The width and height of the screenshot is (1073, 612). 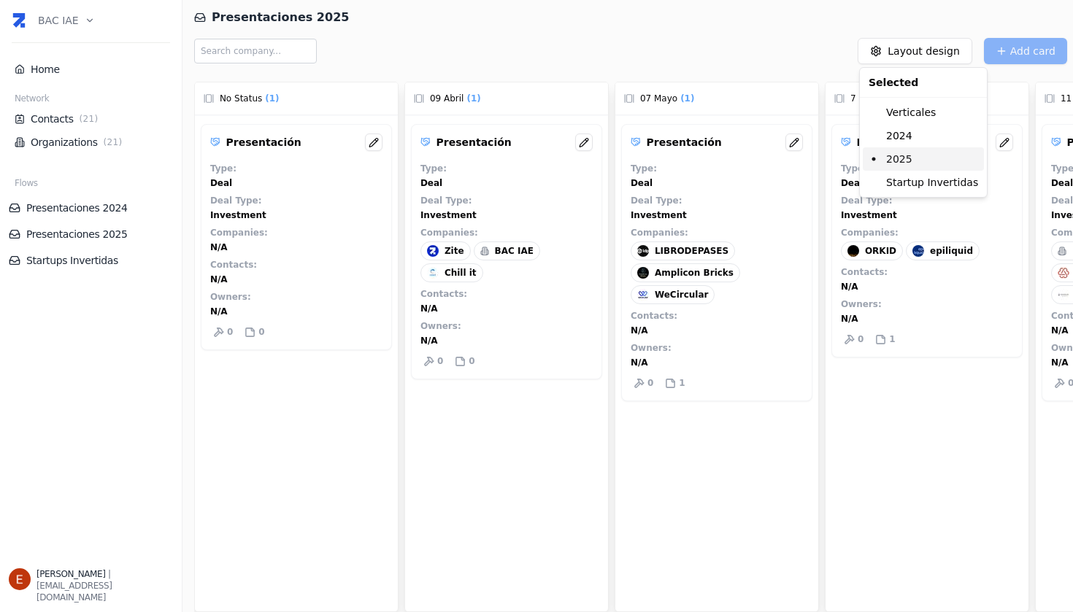 What do you see at coordinates (433, 251) in the screenshot?
I see `img: Zite` at bounding box center [433, 251].